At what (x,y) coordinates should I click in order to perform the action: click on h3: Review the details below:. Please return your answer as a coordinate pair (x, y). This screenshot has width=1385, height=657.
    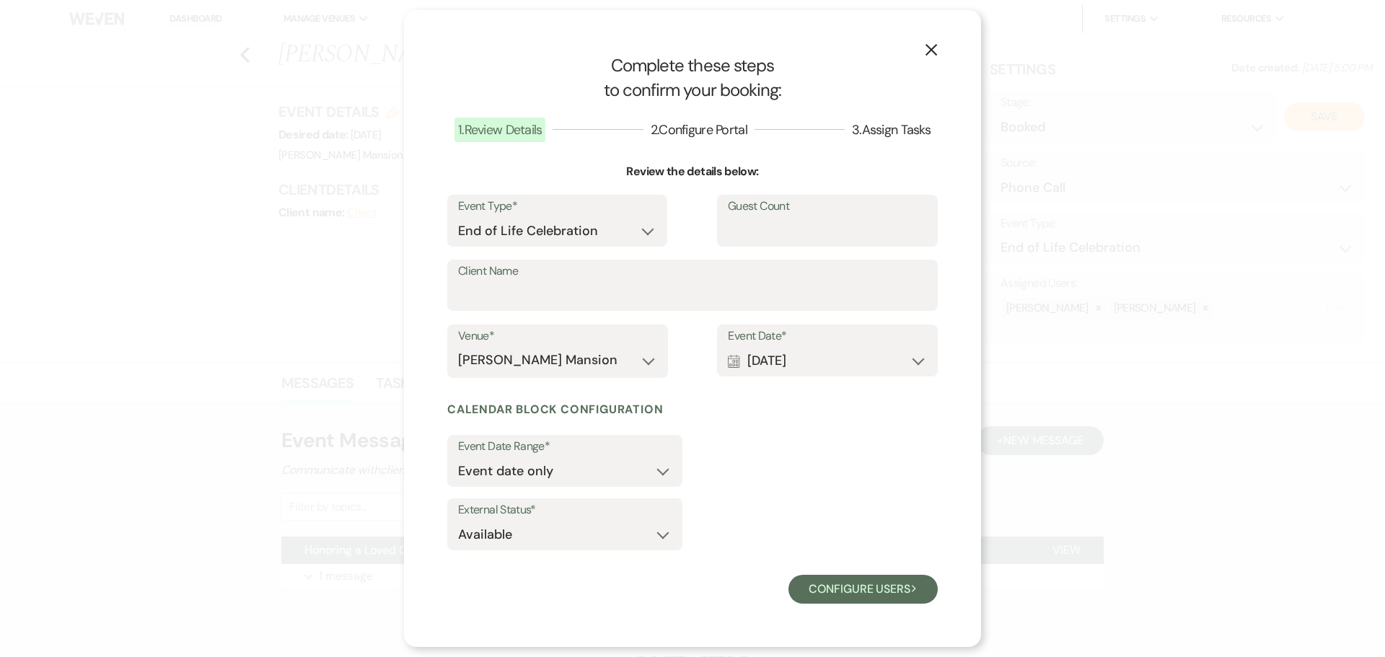
    Looking at the image, I should click on (692, 172).